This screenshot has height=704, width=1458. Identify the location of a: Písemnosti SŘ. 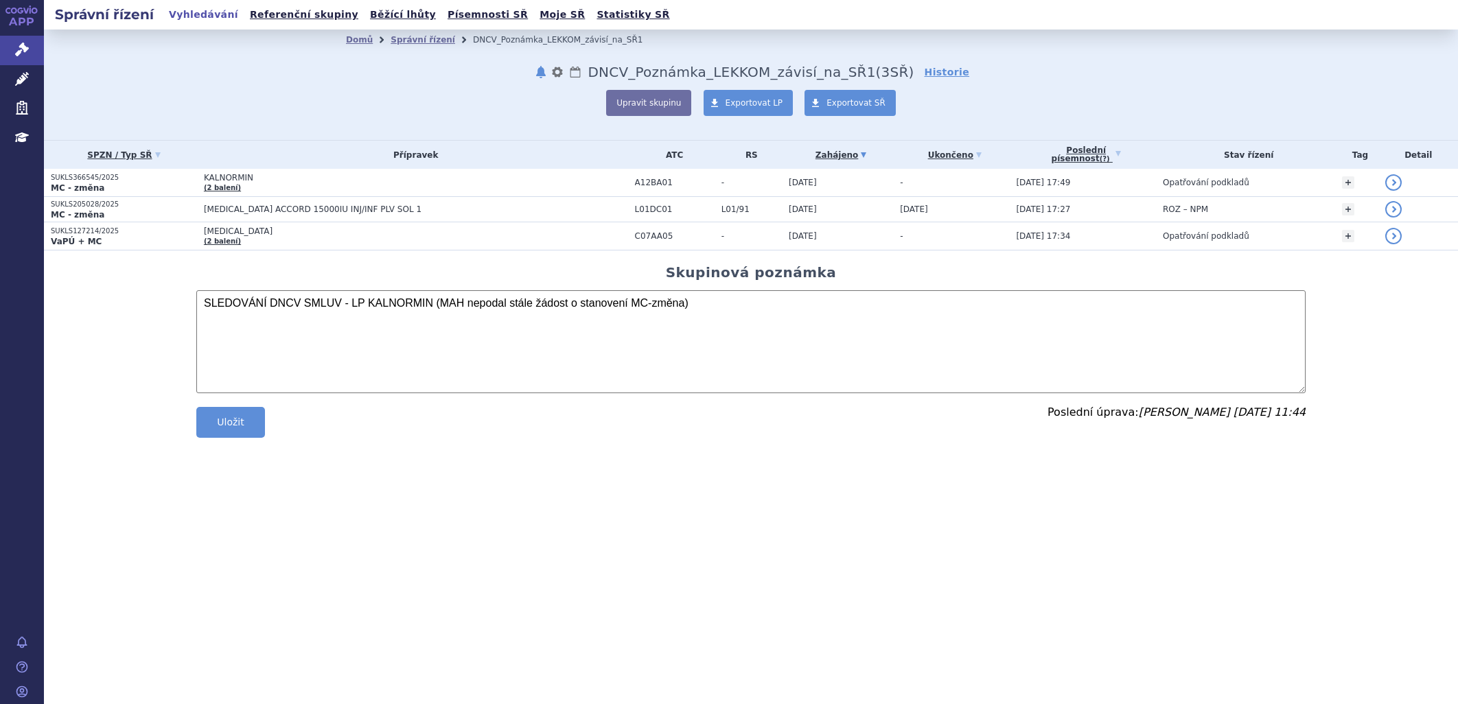
(487, 14).